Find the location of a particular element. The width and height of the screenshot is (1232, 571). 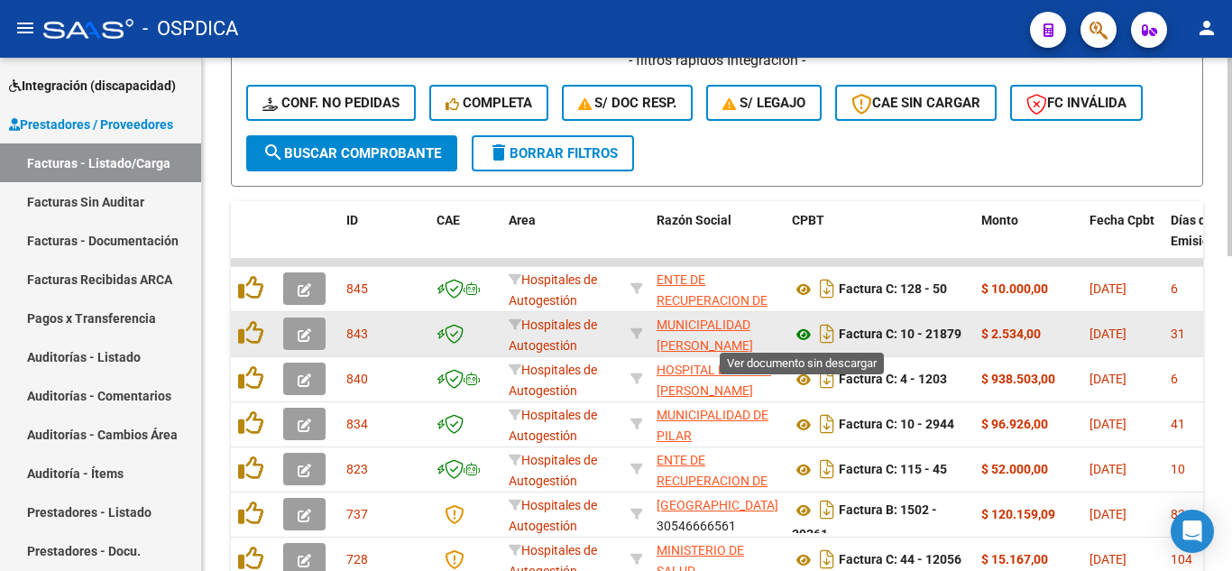

datatable-header-cell: Monto is located at coordinates (1028, 241).